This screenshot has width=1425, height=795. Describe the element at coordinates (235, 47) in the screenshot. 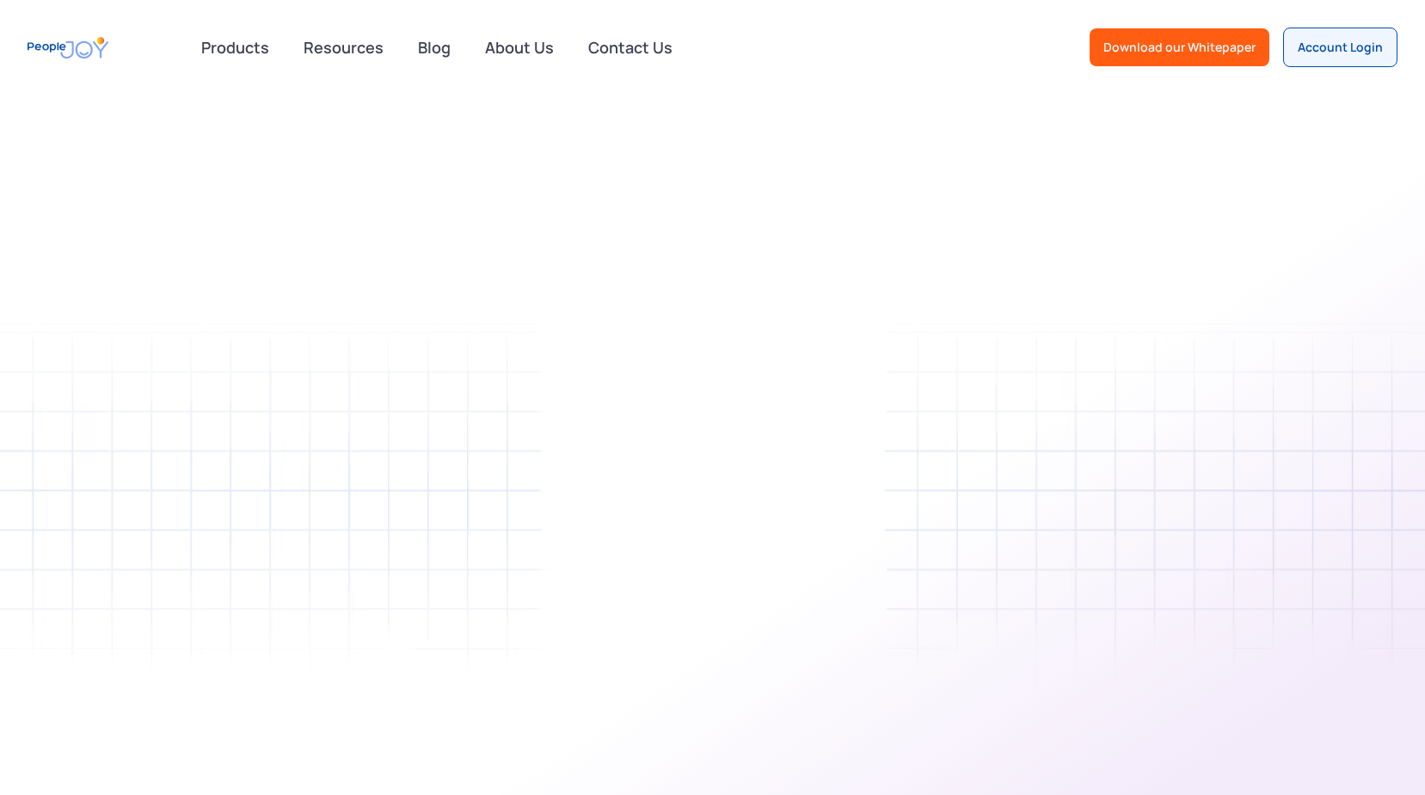

I see `div: Products` at that location.